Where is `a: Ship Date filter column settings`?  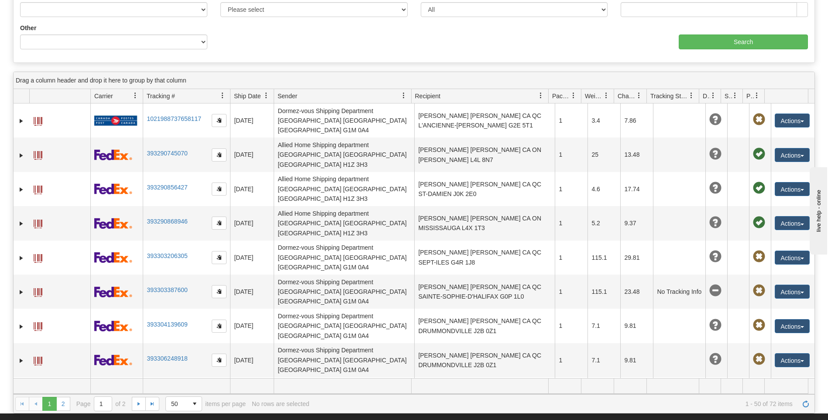
a: Ship Date filter column settings is located at coordinates (266, 96).